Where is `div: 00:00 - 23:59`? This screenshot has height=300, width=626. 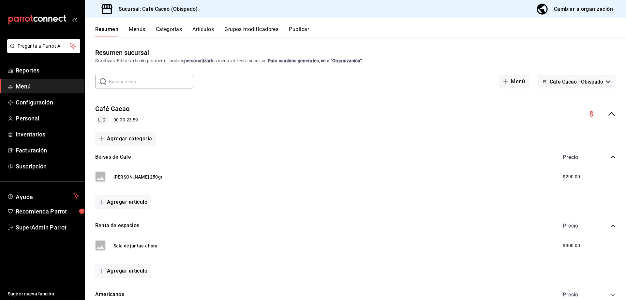 div: 00:00 - 23:59 is located at coordinates (116, 120).